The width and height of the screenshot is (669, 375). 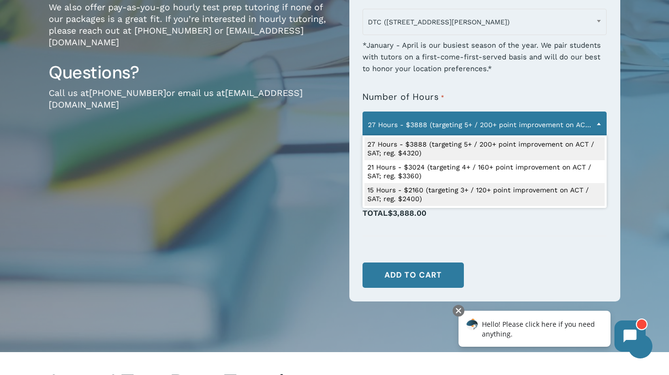 What do you see at coordinates (484, 54) in the screenshot?
I see `div: *January - April is our busiest season of the year. We pair students with tutors on a first-come-...` at bounding box center [484, 54].